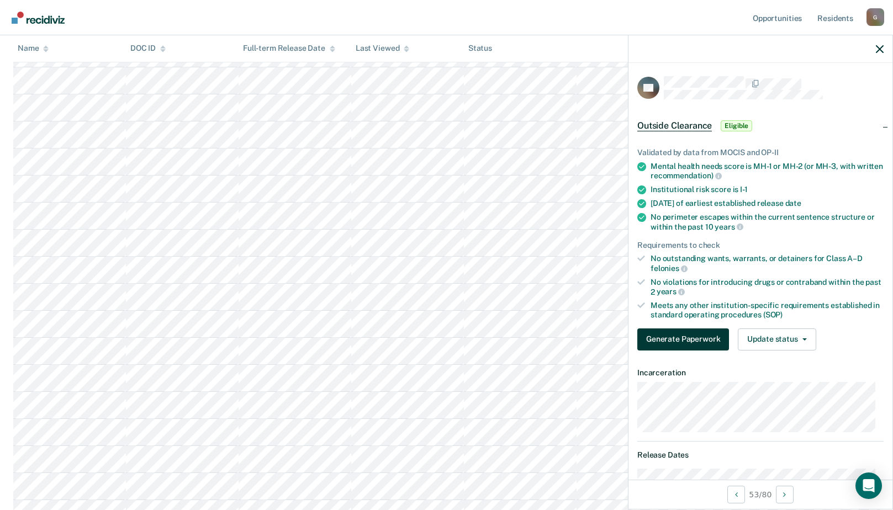 The image size is (893, 510). Describe the element at coordinates (869, 486) in the screenshot. I see `div: Open Intercom Messenger` at that location.